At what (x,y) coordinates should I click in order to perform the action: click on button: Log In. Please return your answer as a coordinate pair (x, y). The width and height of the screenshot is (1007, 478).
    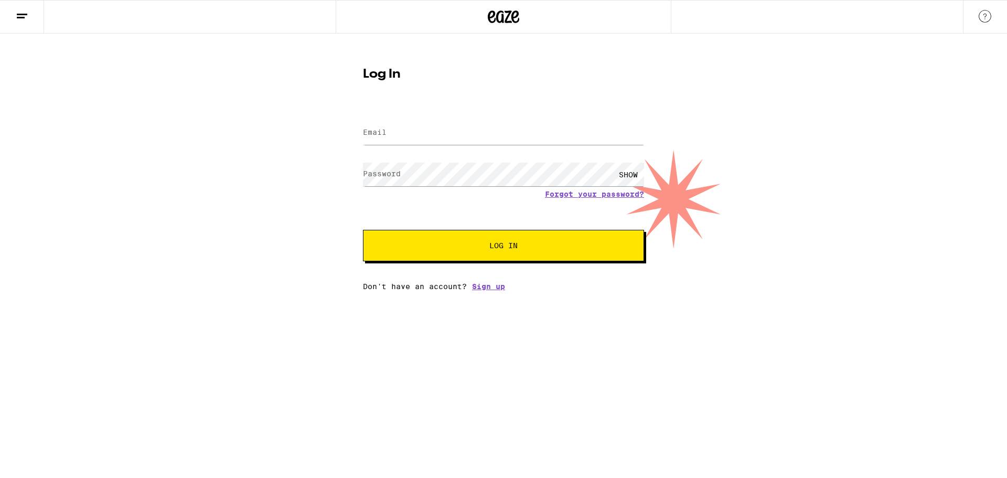
    Looking at the image, I should click on (503, 245).